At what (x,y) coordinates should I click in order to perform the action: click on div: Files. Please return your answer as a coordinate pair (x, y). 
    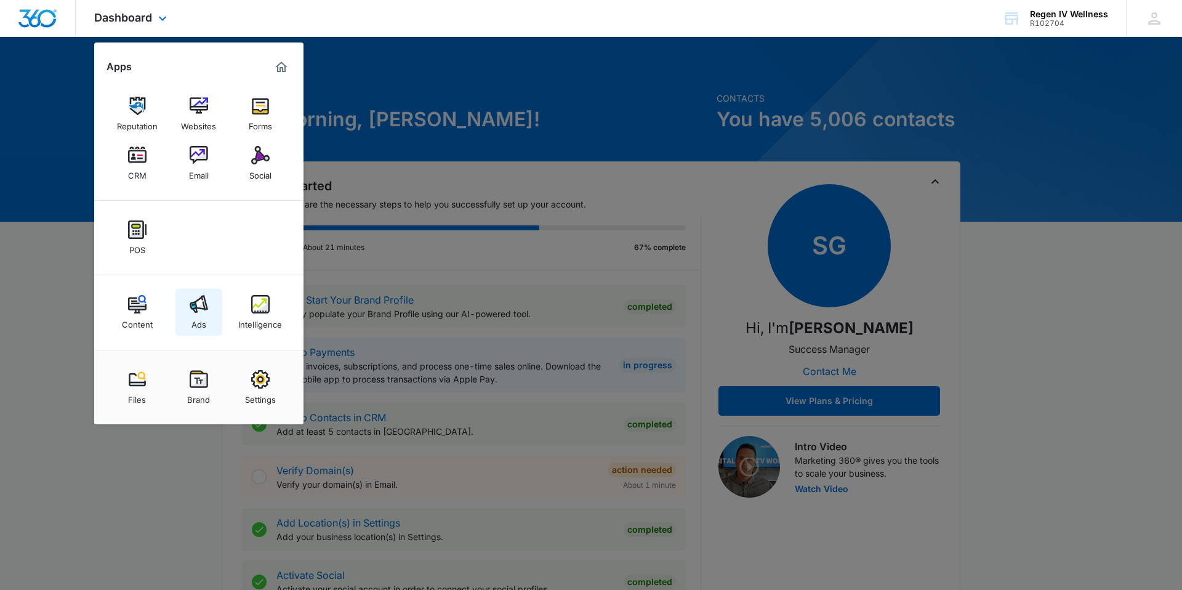
    Looking at the image, I should click on (137, 396).